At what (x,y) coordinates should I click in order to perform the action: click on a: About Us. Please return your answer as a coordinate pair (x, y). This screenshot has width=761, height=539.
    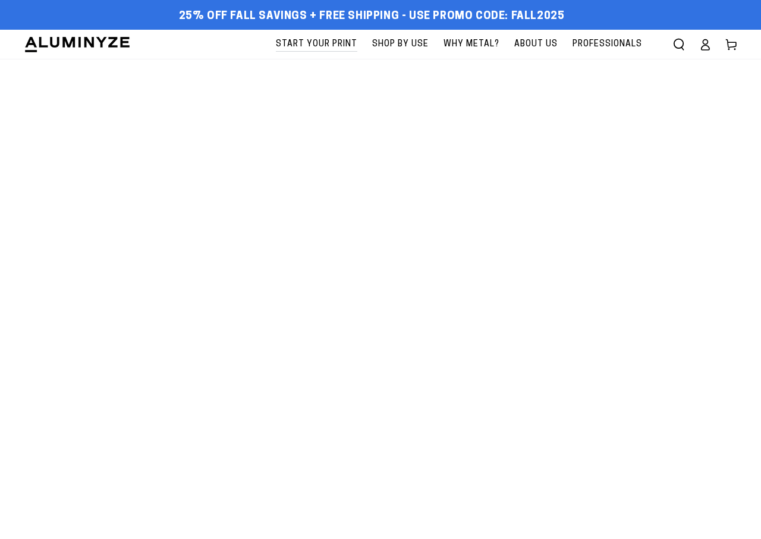
    Looking at the image, I should click on (536, 44).